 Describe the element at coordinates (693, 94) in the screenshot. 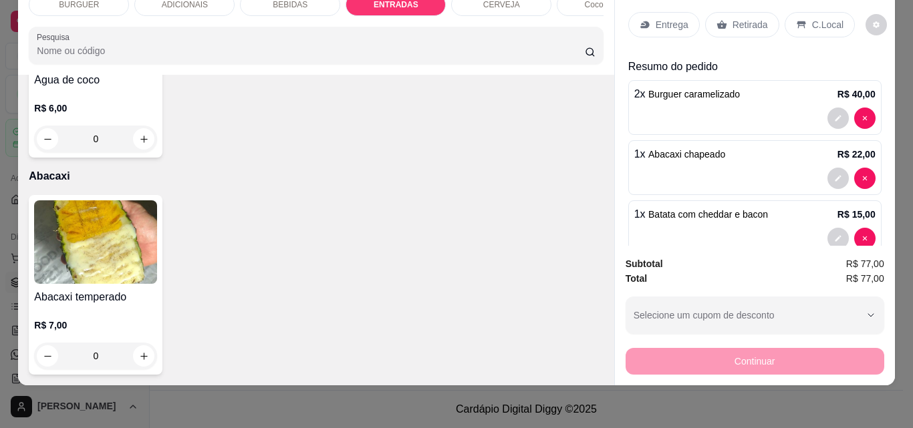

I see `span: Burguer caramelizado` at that location.